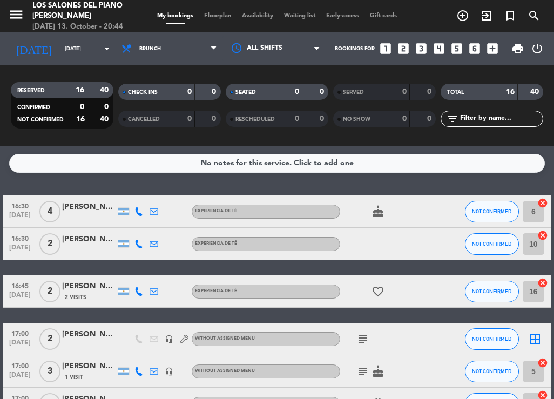  I want to click on i: looks_one, so click(386, 49).